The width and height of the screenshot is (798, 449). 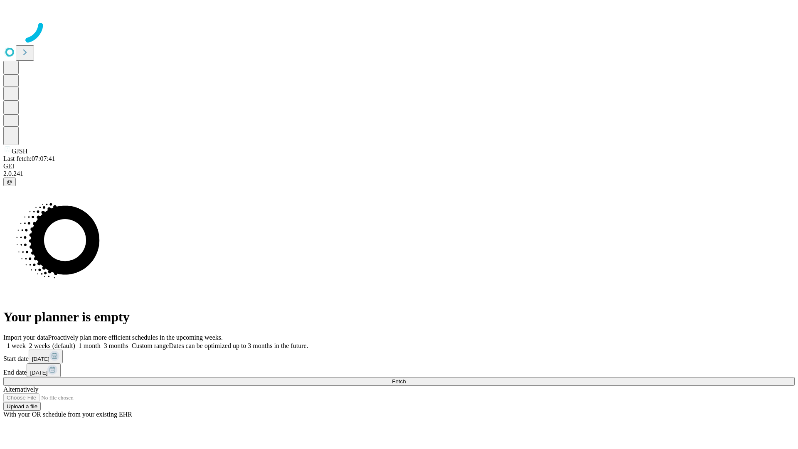 What do you see at coordinates (399, 381) in the screenshot?
I see `button: Fetch` at bounding box center [399, 381].